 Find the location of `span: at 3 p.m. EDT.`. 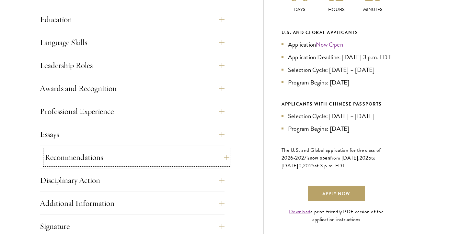

span: at 3 p.m. EDT. is located at coordinates (331, 166).